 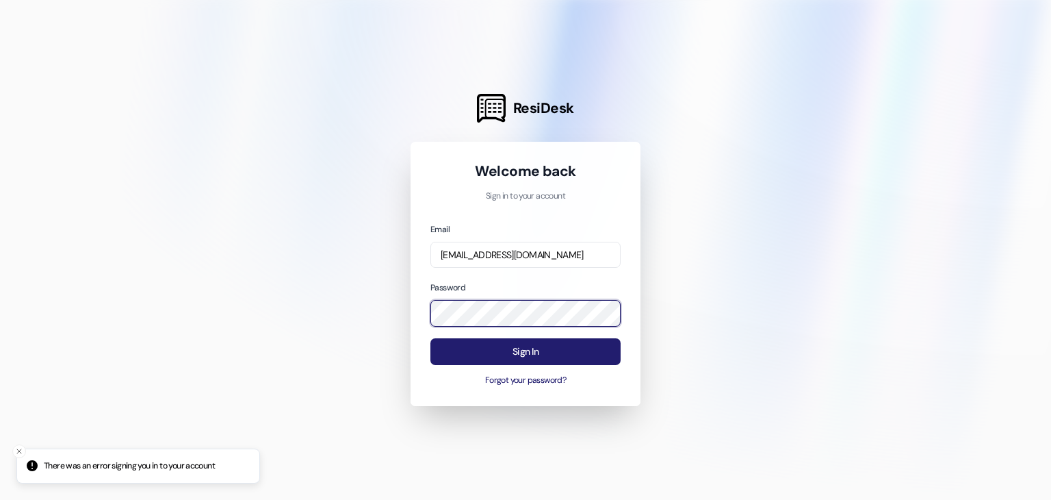 I want to click on p: There was an error signing you in to your account, so click(x=129, y=466).